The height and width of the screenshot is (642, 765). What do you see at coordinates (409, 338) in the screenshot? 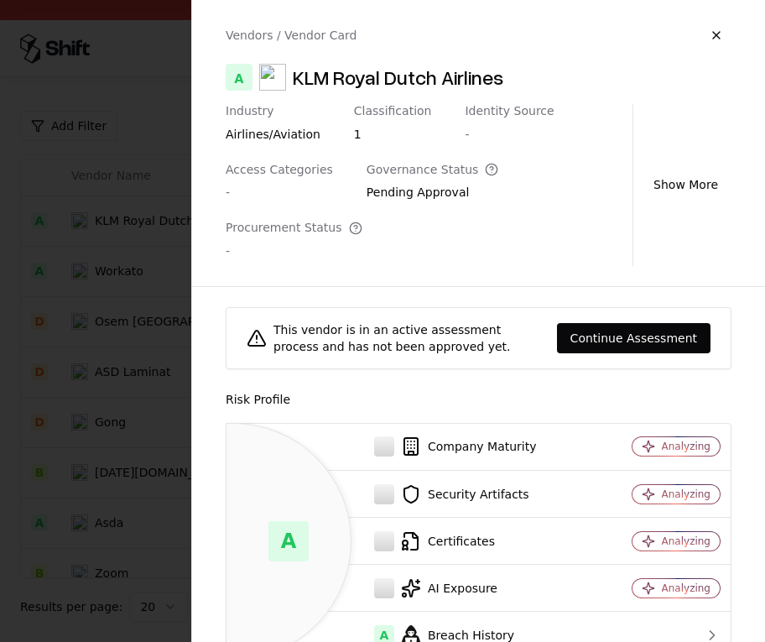
I see `div: This vendor is in an active assessment process and has not been approved yet.` at bounding box center [409, 338].